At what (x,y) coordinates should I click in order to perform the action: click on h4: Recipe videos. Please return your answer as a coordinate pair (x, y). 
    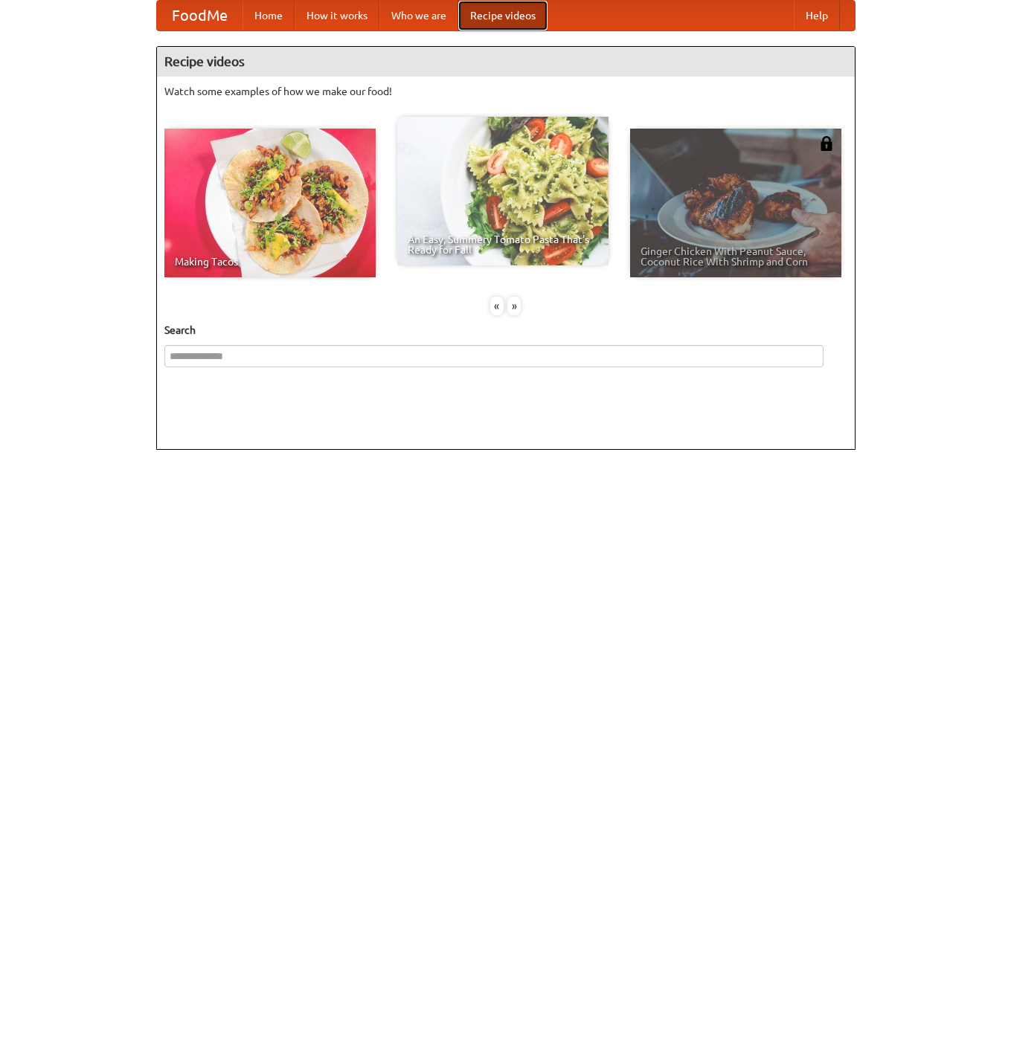
    Looking at the image, I should click on (506, 62).